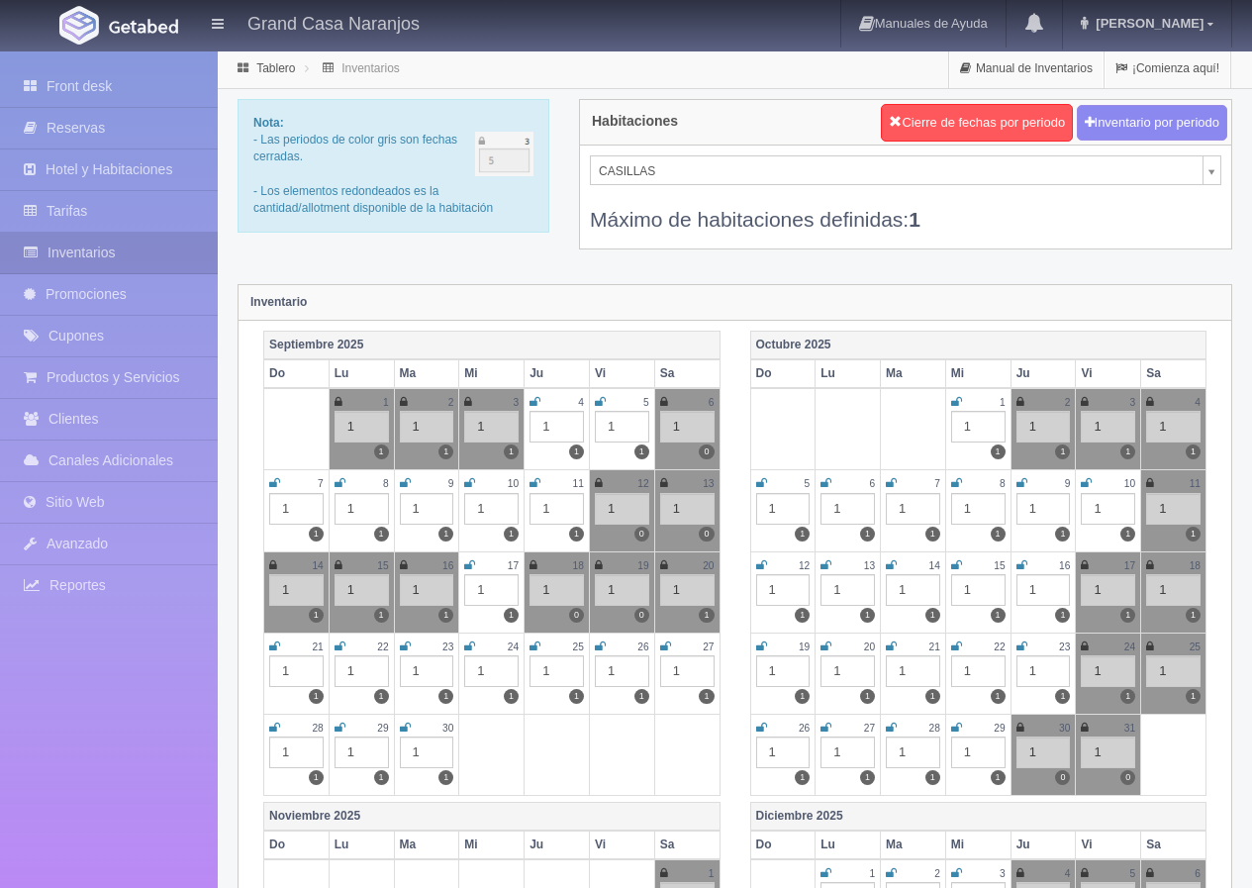  What do you see at coordinates (492, 373) in the screenshot?
I see `th: Mi` at bounding box center [492, 373].